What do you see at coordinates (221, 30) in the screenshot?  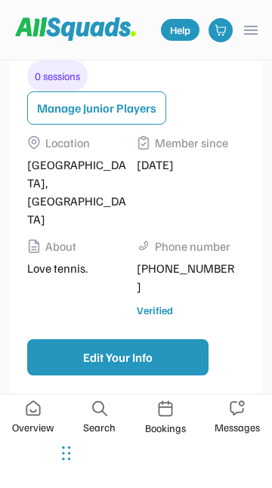 I see `img: shopping-cart-01%20%281%29.svg` at bounding box center [221, 30].